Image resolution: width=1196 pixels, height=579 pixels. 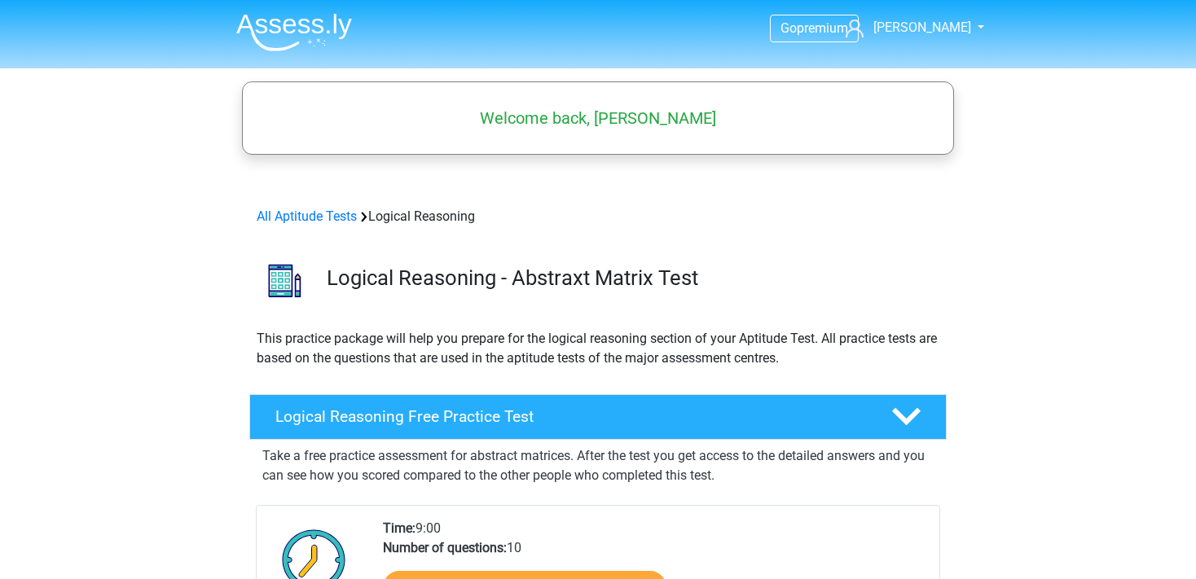 I want to click on span: premium, so click(x=822, y=28).